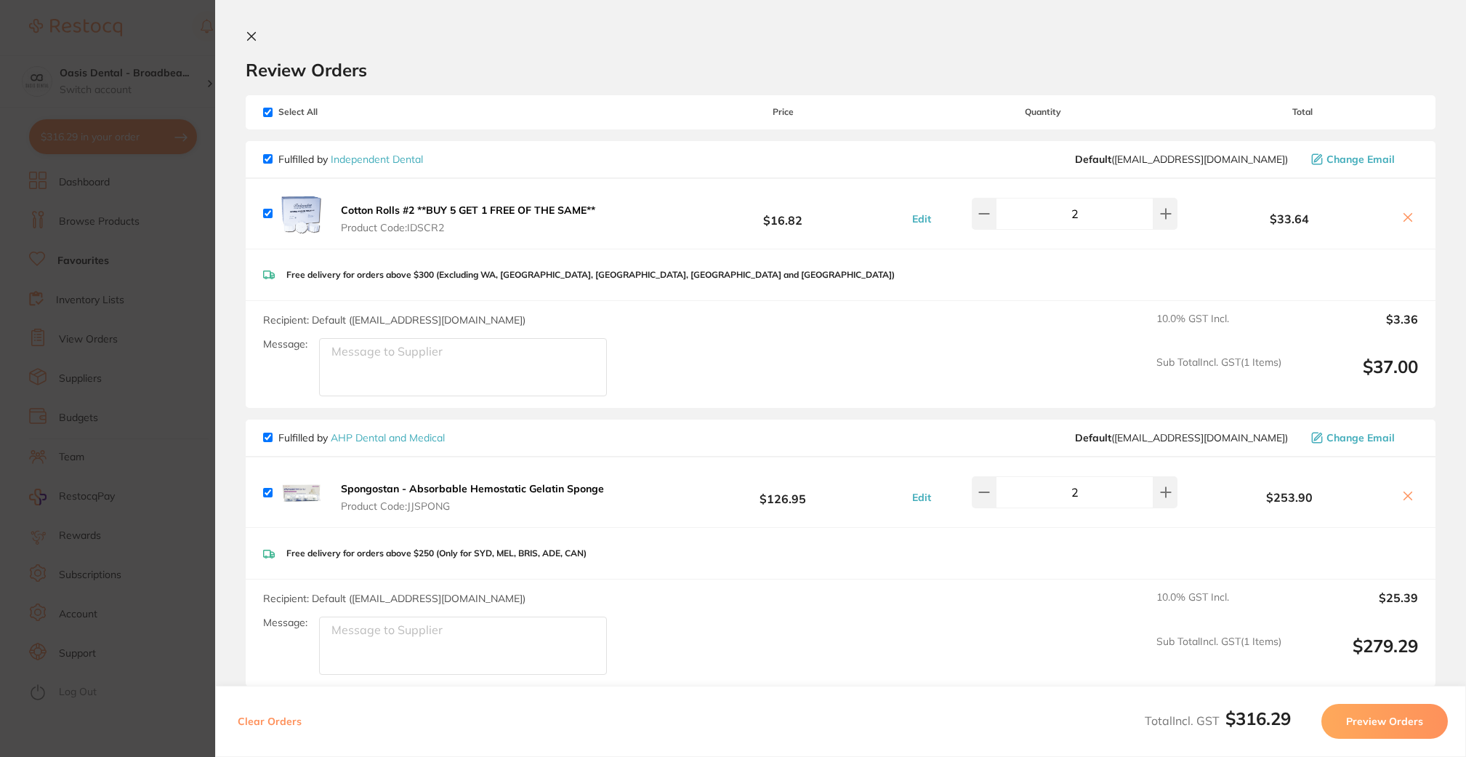 This screenshot has width=1466, height=757. I want to click on a: AHP Dental and Medical, so click(388, 438).